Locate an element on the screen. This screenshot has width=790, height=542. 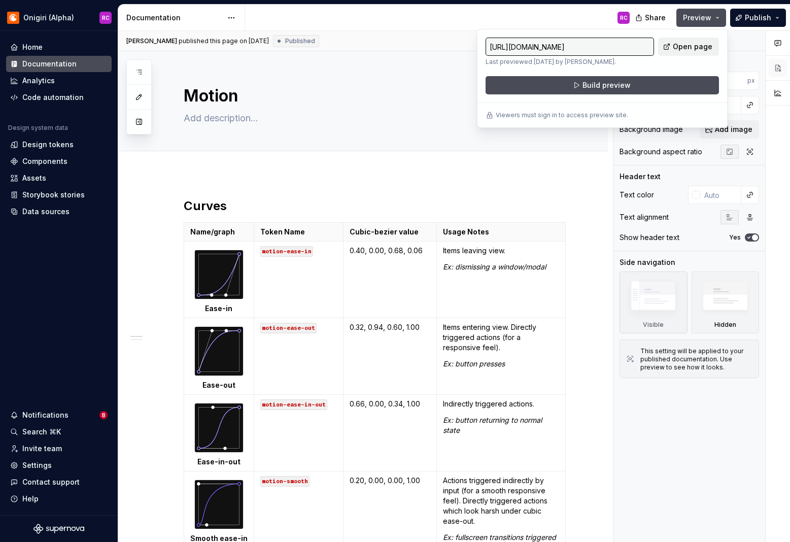
button: Contact support is located at coordinates (59, 482).